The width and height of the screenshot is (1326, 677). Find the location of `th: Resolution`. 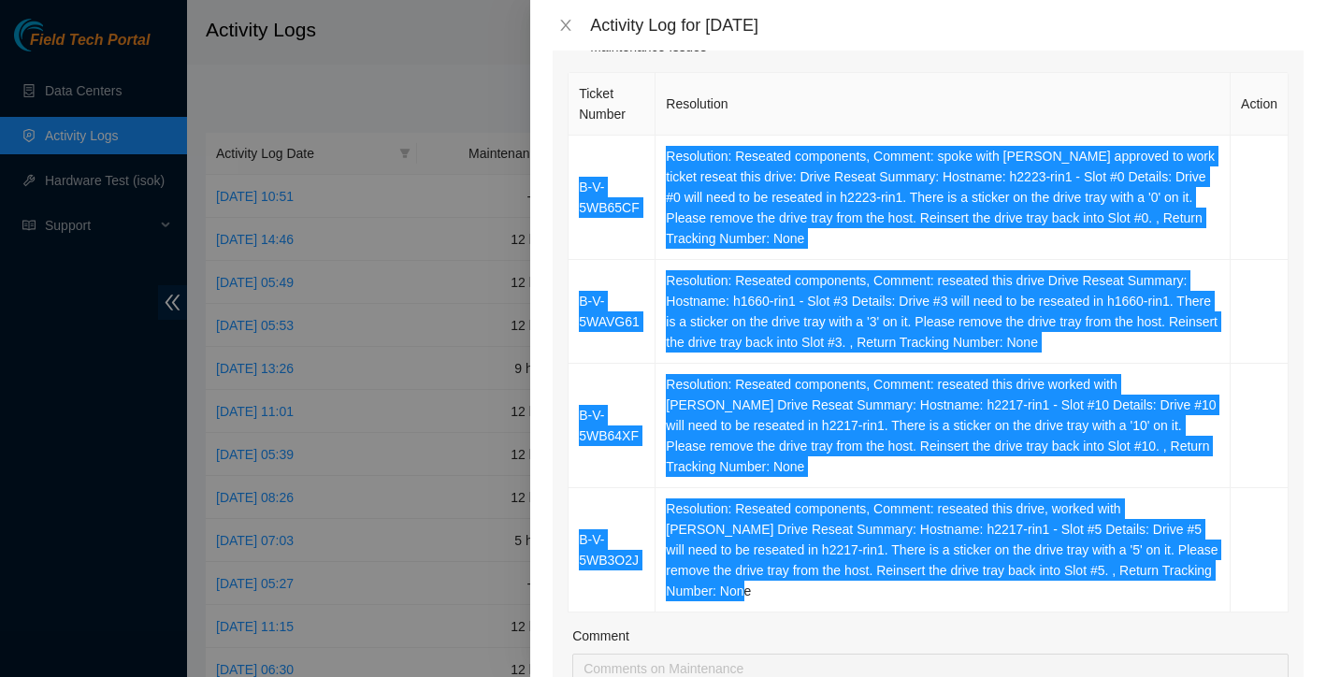

th: Resolution is located at coordinates (943, 104).